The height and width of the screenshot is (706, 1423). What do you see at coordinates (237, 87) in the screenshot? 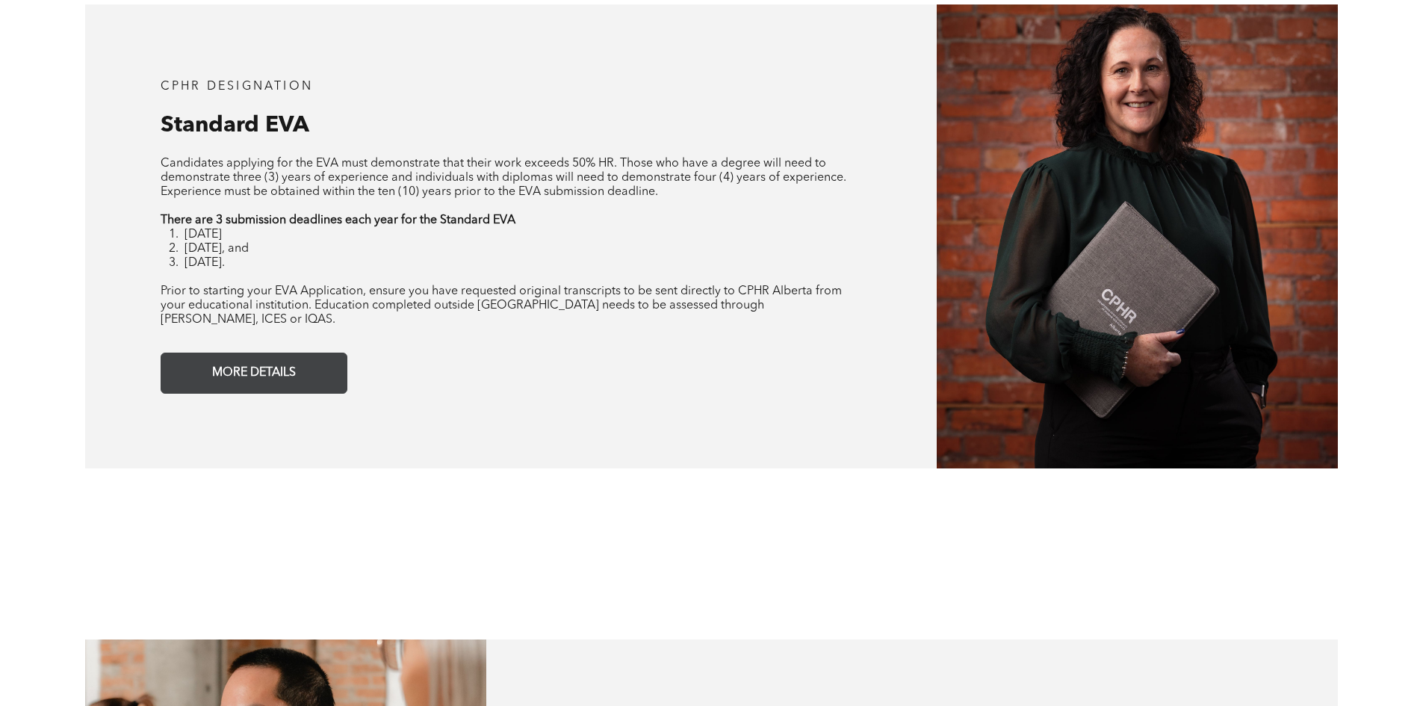
I see `span: CPHR DESIGNATION` at bounding box center [237, 87].